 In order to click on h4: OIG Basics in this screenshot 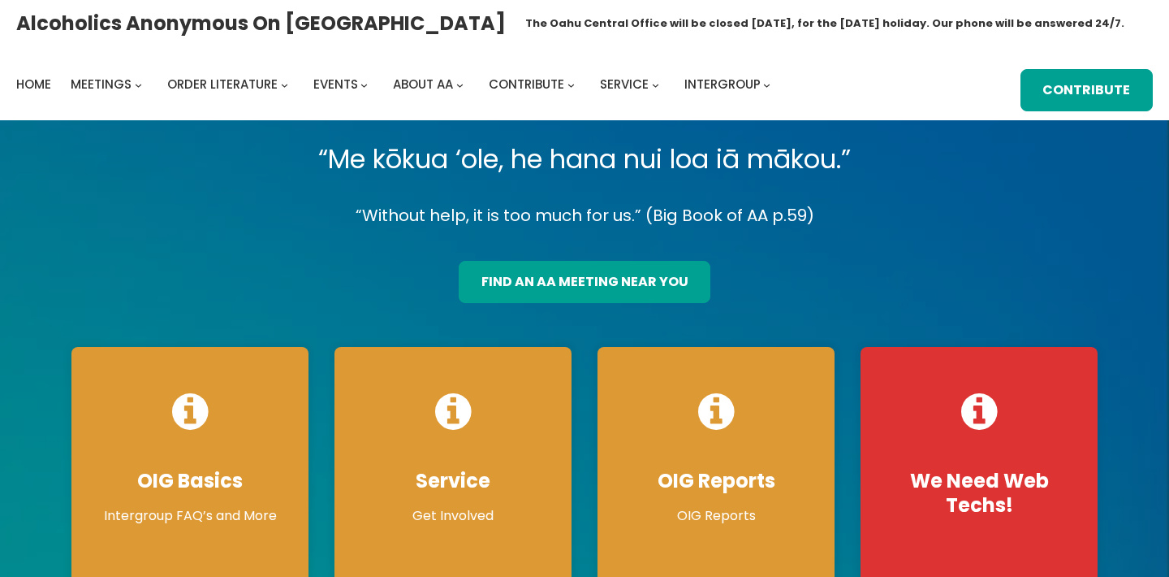, I will do `click(190, 481)`.